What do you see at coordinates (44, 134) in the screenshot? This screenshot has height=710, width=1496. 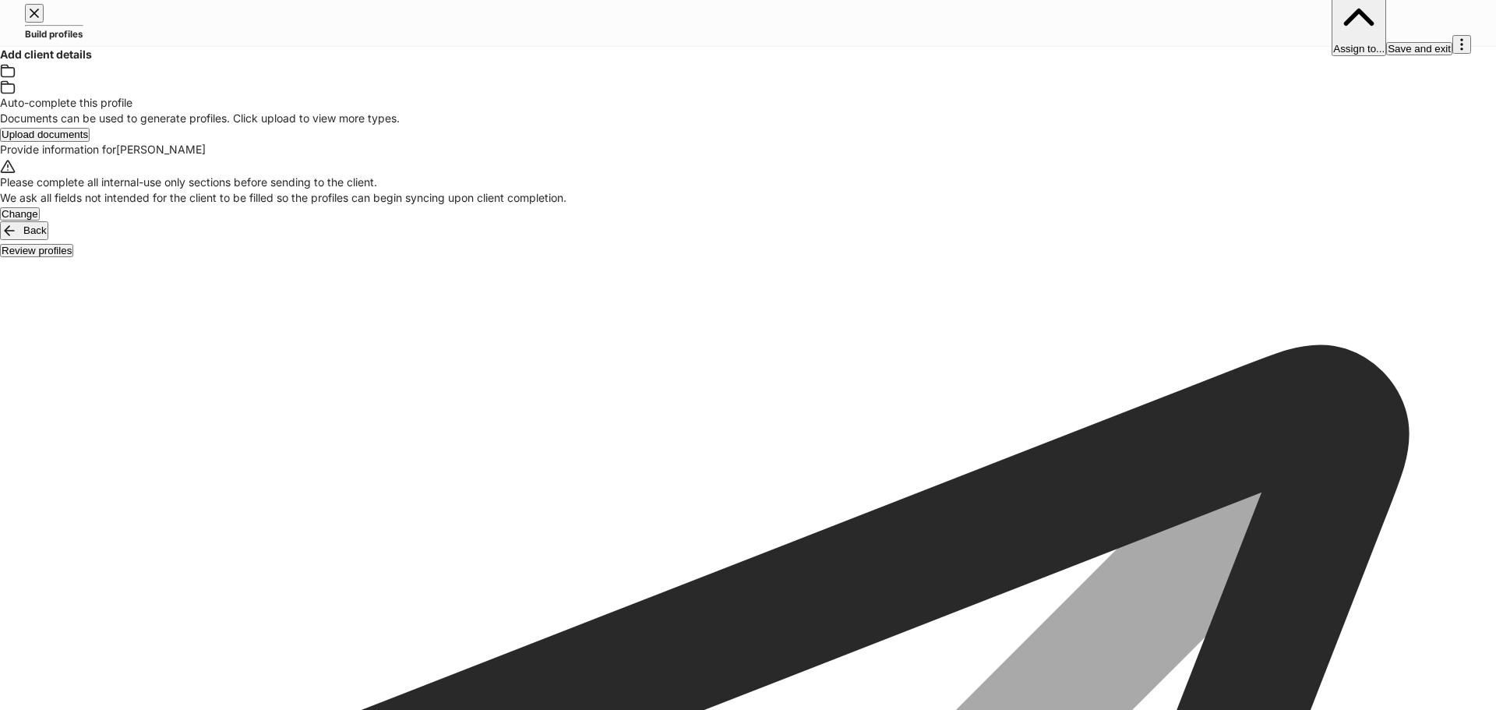 I see `div: Upload documents` at bounding box center [44, 134].